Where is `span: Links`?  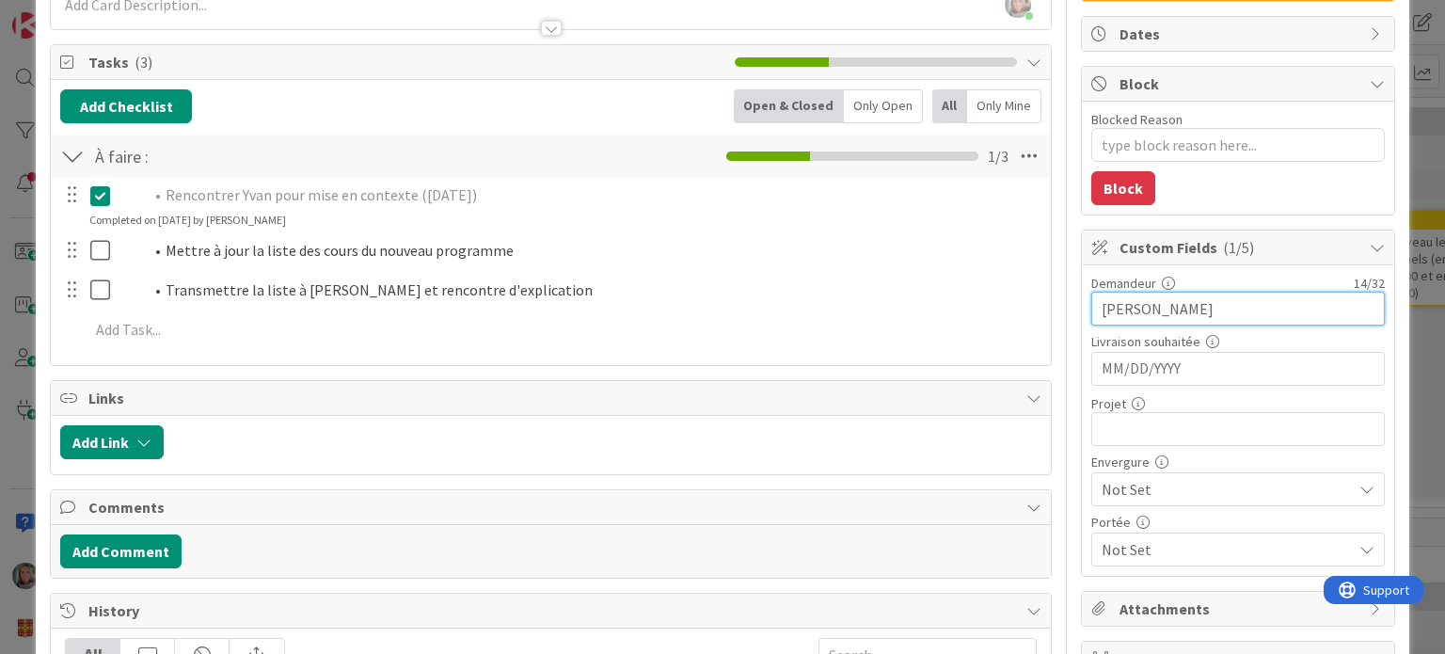 span: Links is located at coordinates (552, 398).